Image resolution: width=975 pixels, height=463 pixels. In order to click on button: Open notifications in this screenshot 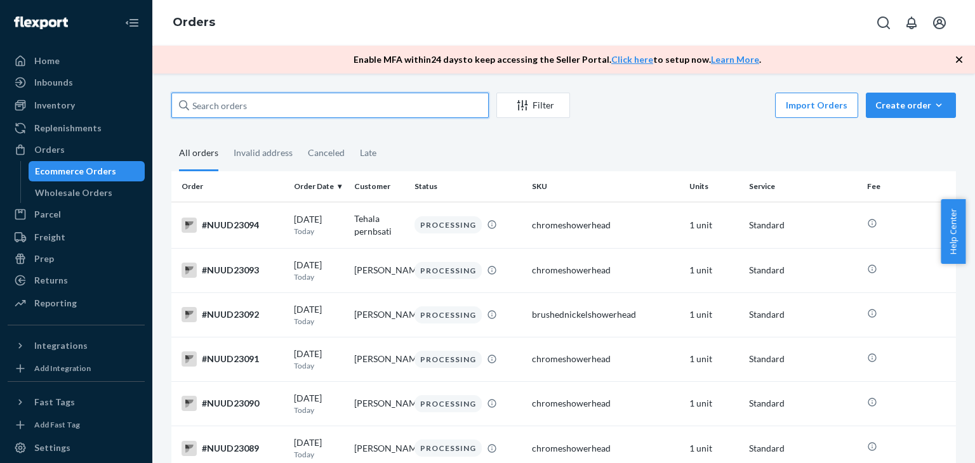, I will do `click(911, 23)`.